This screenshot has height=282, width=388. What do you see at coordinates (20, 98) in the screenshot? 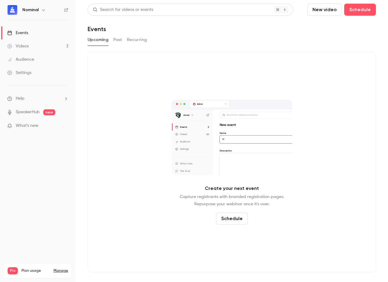
I see `span: Help` at bounding box center [20, 98].